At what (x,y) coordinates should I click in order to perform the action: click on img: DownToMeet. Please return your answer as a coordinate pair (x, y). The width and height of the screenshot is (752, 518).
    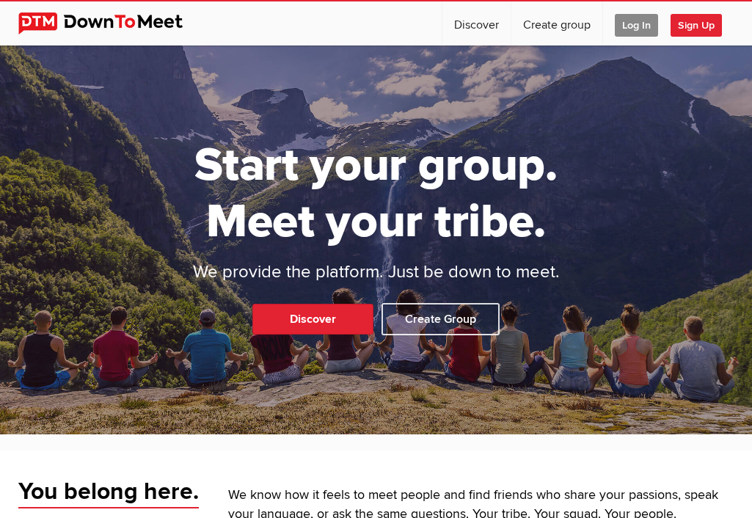
    Looking at the image, I should click on (112, 23).